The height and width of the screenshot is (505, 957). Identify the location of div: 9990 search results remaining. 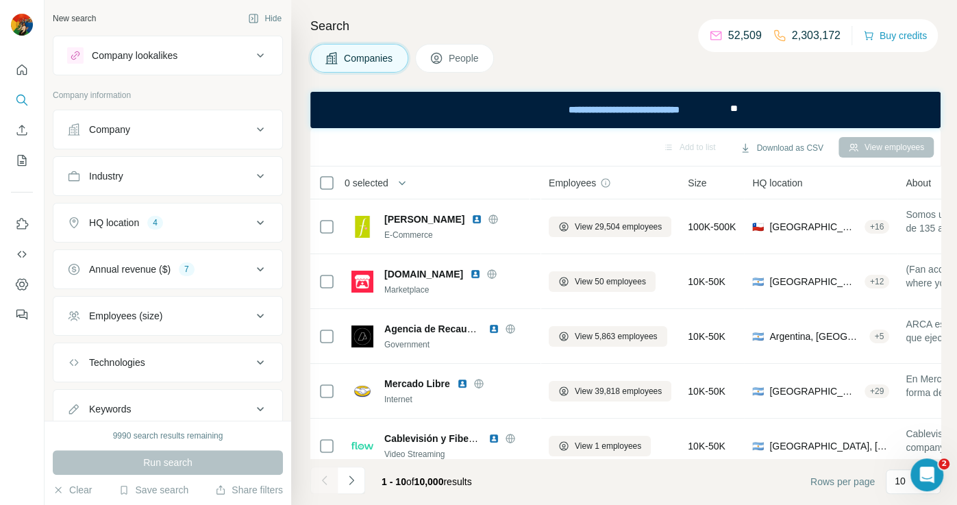
(168, 436).